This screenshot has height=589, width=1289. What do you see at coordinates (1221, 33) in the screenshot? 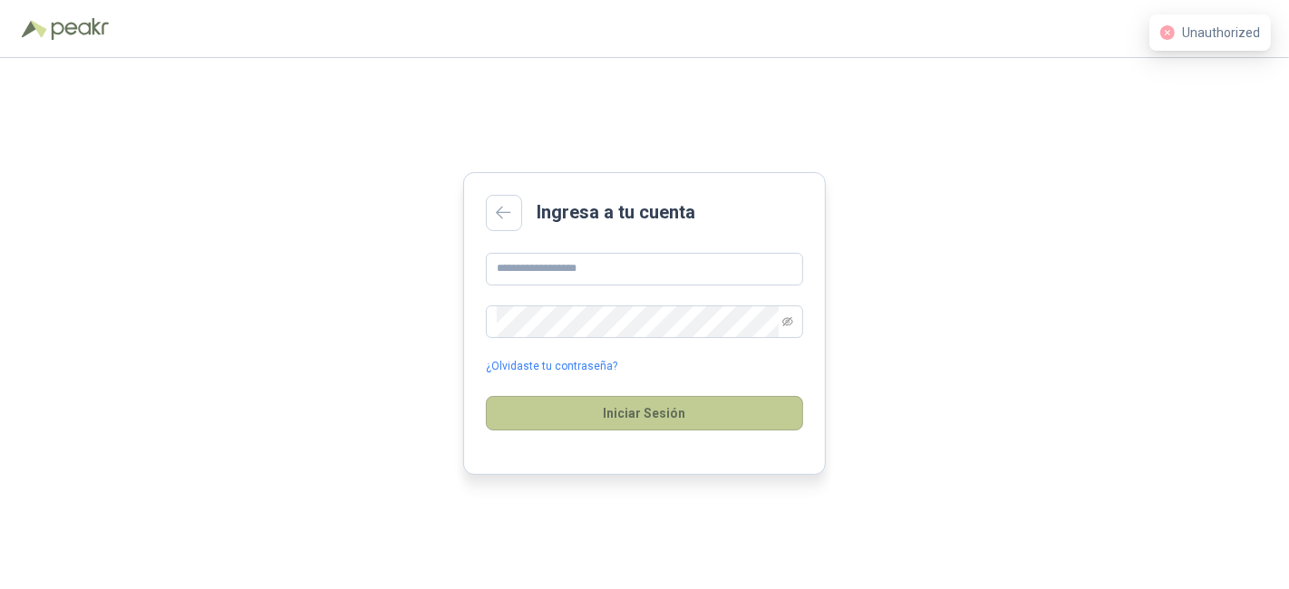
I see `span: Unauthorized` at bounding box center [1221, 33].